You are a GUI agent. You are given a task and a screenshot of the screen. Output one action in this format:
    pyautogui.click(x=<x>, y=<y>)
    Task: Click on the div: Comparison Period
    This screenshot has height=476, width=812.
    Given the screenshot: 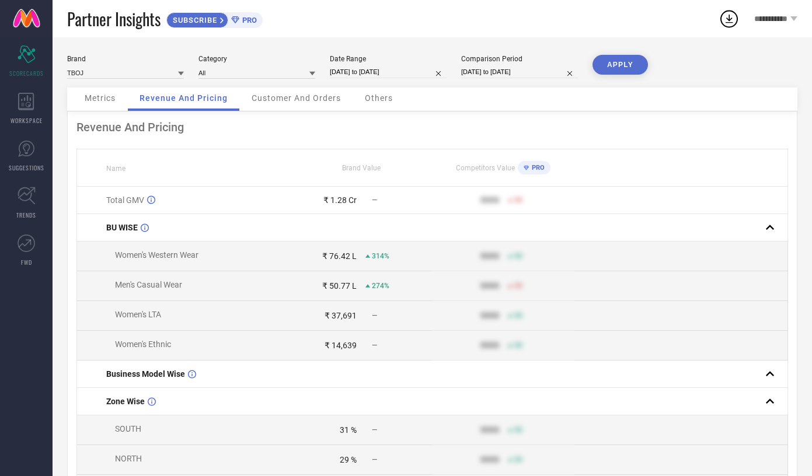 What is the action you would take?
    pyautogui.click(x=519, y=59)
    